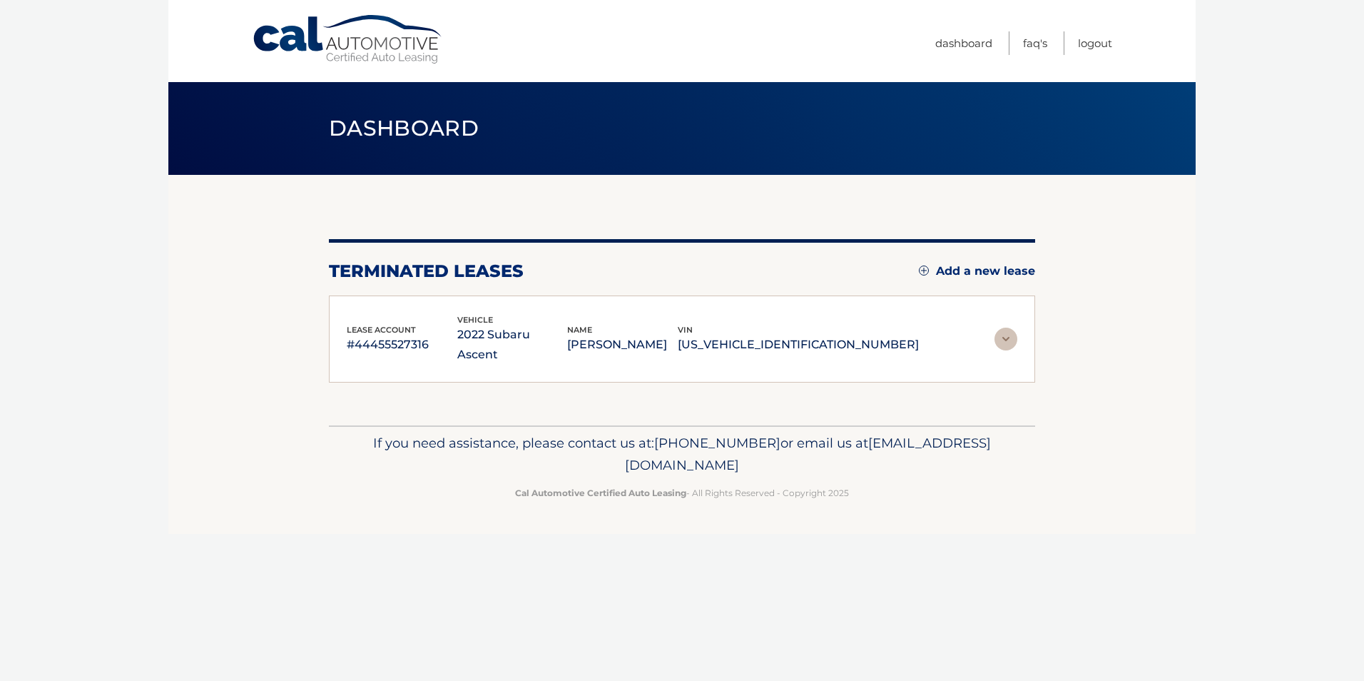 The height and width of the screenshot is (681, 1364). What do you see at coordinates (475, 320) in the screenshot?
I see `span: vehicle` at bounding box center [475, 320].